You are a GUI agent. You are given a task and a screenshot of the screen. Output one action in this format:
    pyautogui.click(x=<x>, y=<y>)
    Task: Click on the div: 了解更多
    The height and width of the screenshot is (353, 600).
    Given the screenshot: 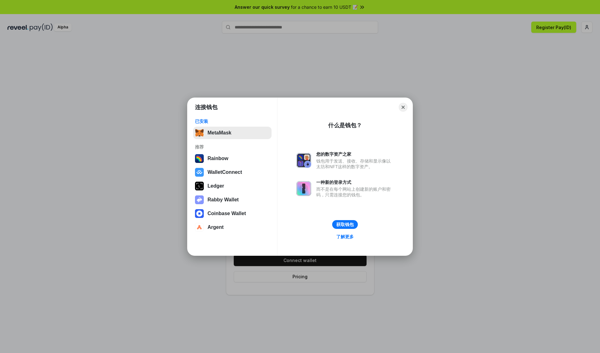 What is the action you would take?
    pyautogui.click(x=345, y=236)
    